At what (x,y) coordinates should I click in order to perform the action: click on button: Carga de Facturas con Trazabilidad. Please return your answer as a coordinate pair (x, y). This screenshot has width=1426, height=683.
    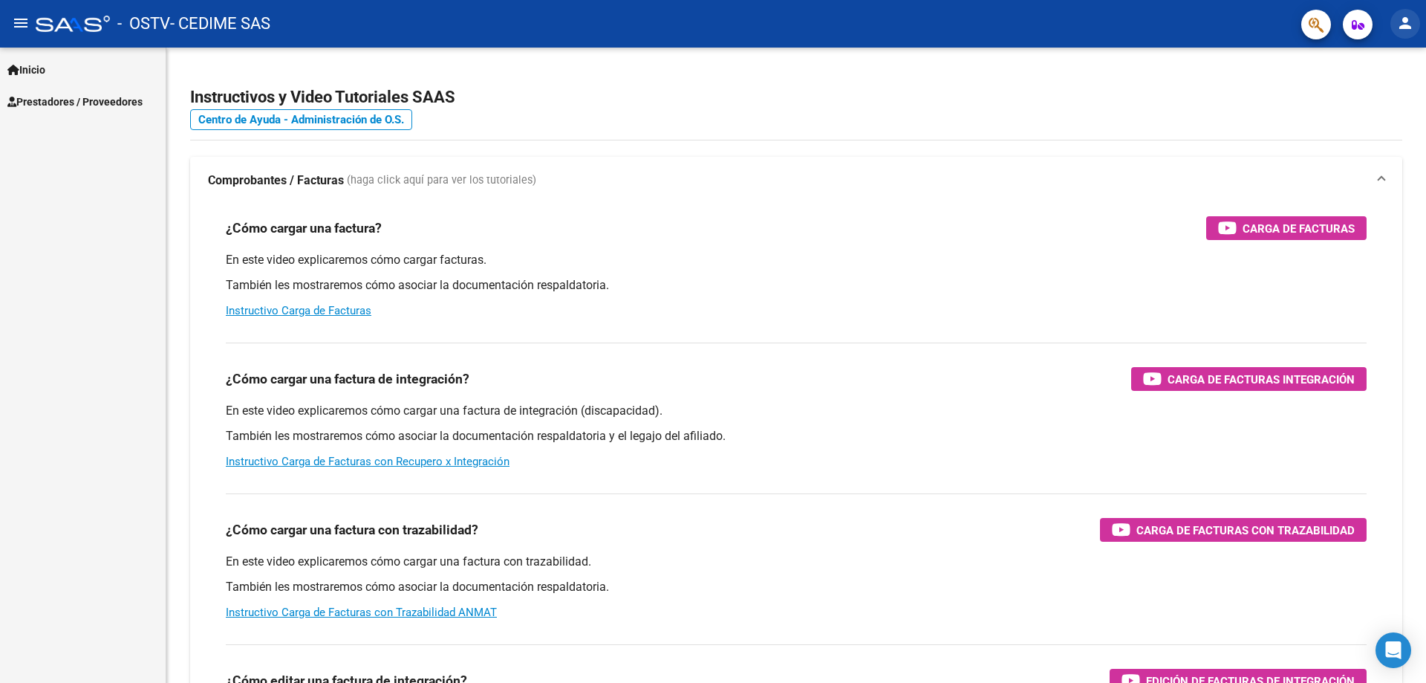
    Looking at the image, I should click on (1233, 530).